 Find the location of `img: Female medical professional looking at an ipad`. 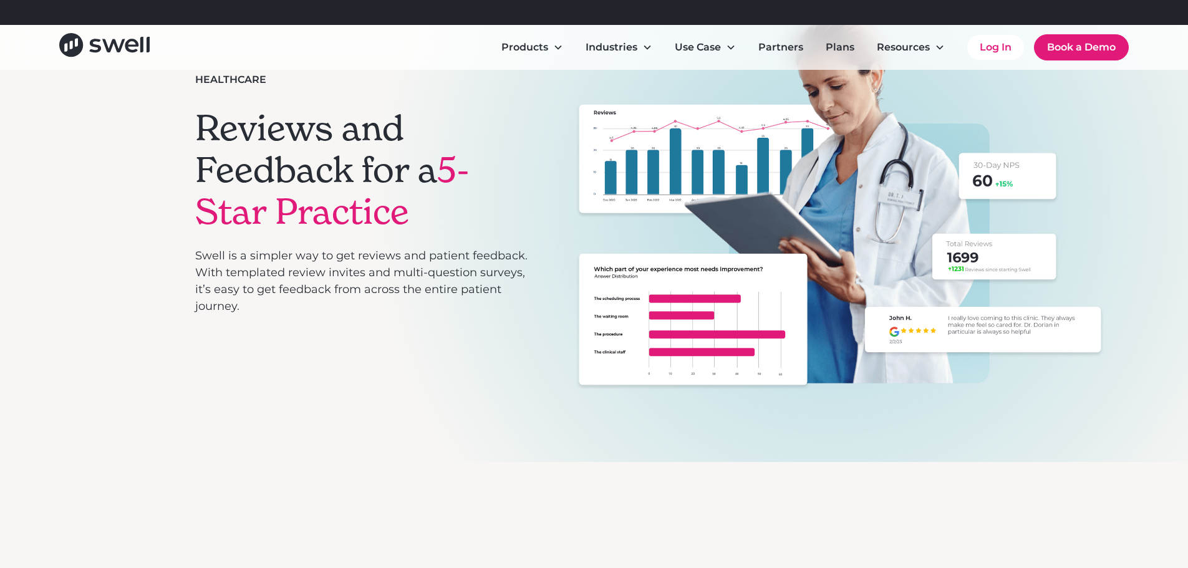

img: Female medical professional looking at an ipad is located at coordinates (840, 203).